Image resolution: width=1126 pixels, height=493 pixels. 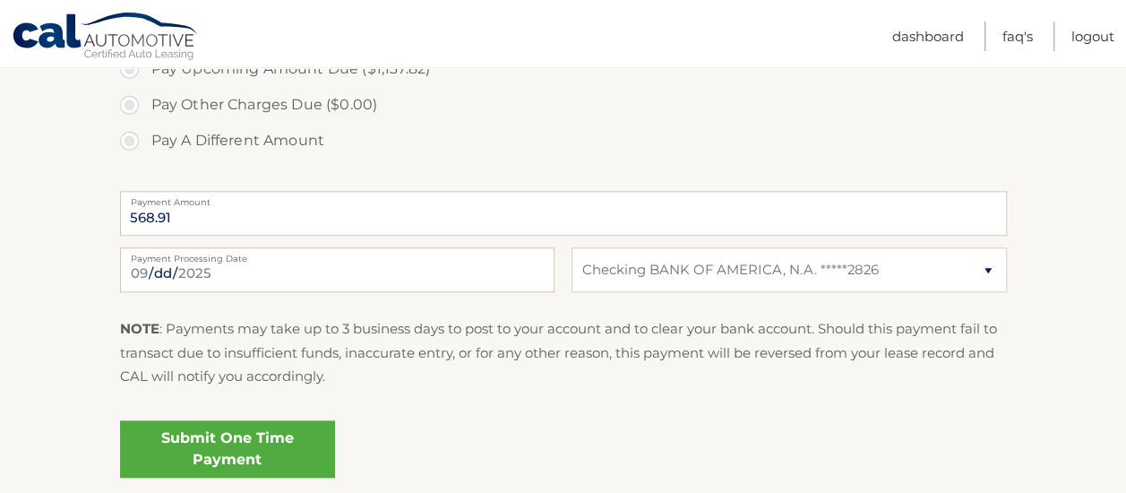 What do you see at coordinates (337, 270) in the screenshot?
I see `input: Payment Date` at bounding box center [337, 270].